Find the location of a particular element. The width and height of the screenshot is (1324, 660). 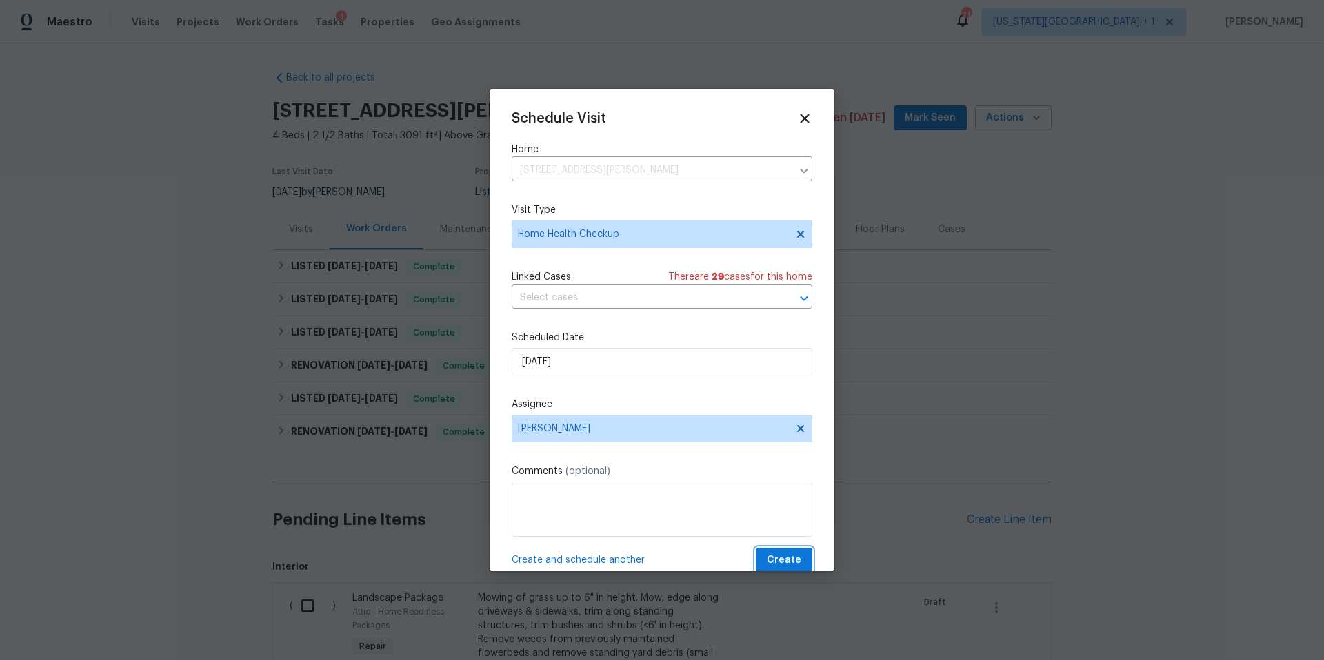

label: Visit Type is located at coordinates (662, 210).